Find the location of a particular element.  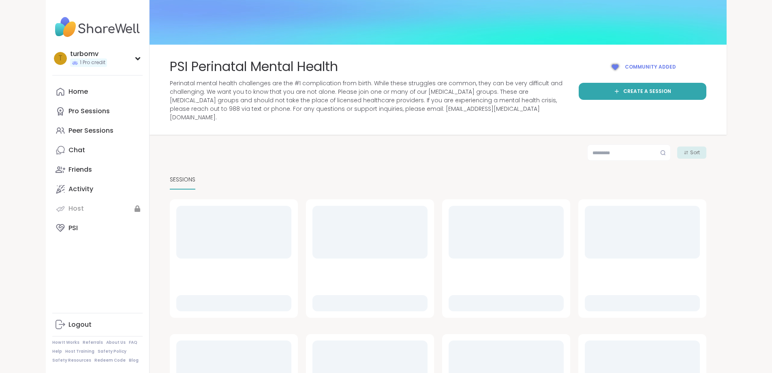

a: Host Training is located at coordinates (80, 351).